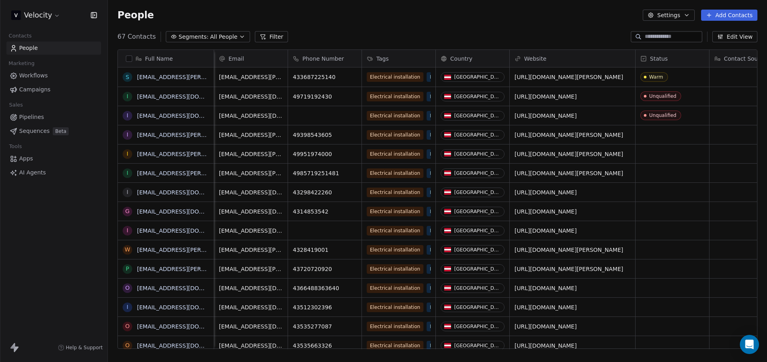  Describe the element at coordinates (54, 173) in the screenshot. I see `a: AI Agents` at that location.